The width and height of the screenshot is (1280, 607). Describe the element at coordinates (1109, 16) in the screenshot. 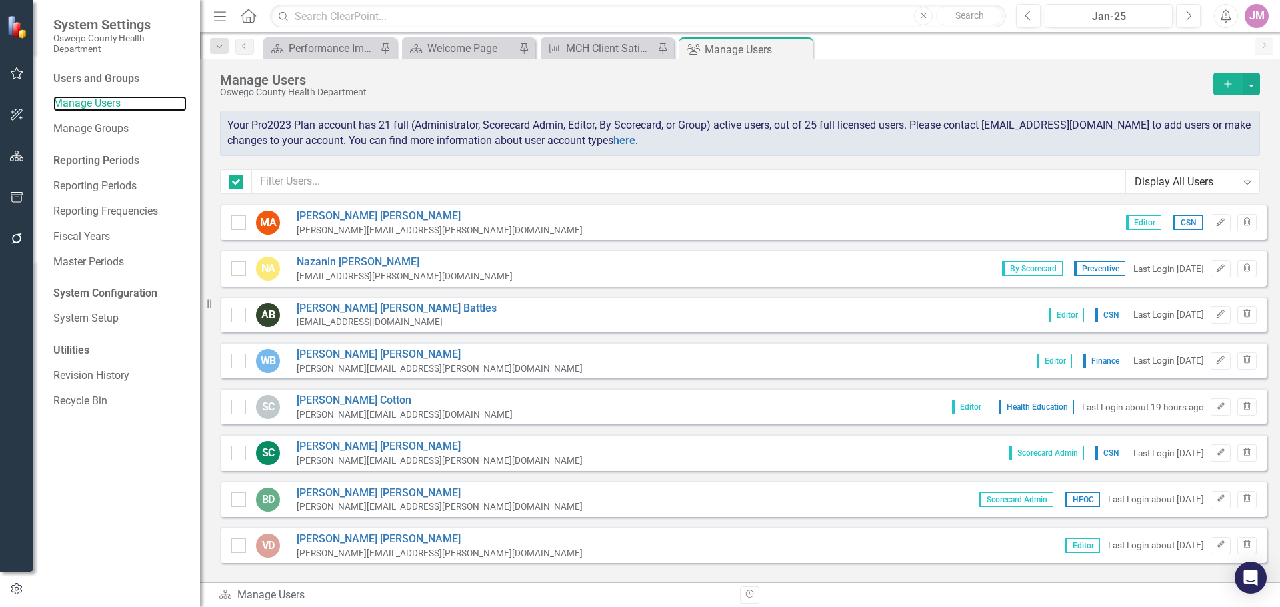

I see `button: Jan-25` at that location.